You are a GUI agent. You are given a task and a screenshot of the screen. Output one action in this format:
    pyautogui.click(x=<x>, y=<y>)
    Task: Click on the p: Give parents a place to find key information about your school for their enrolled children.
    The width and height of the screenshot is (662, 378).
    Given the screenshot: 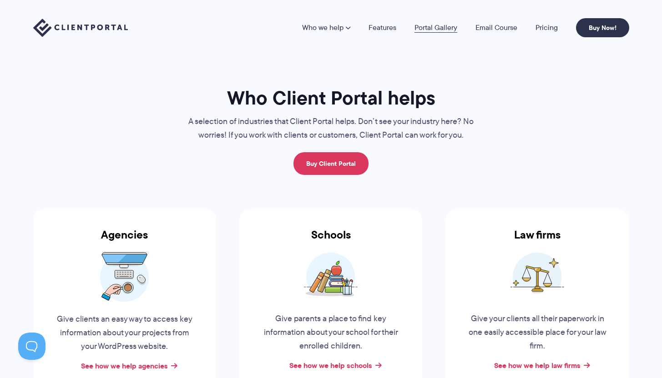 What is the action you would take?
    pyautogui.click(x=331, y=333)
    